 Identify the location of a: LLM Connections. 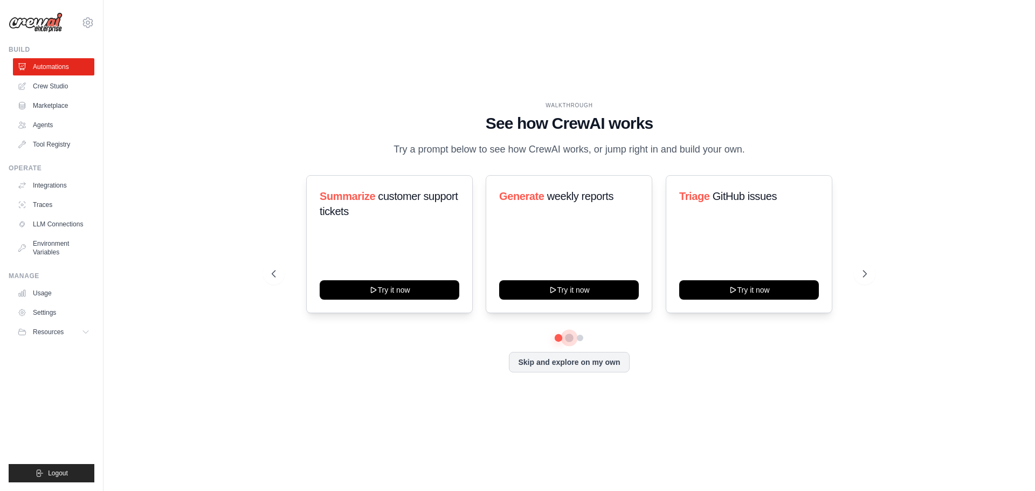
(53, 224).